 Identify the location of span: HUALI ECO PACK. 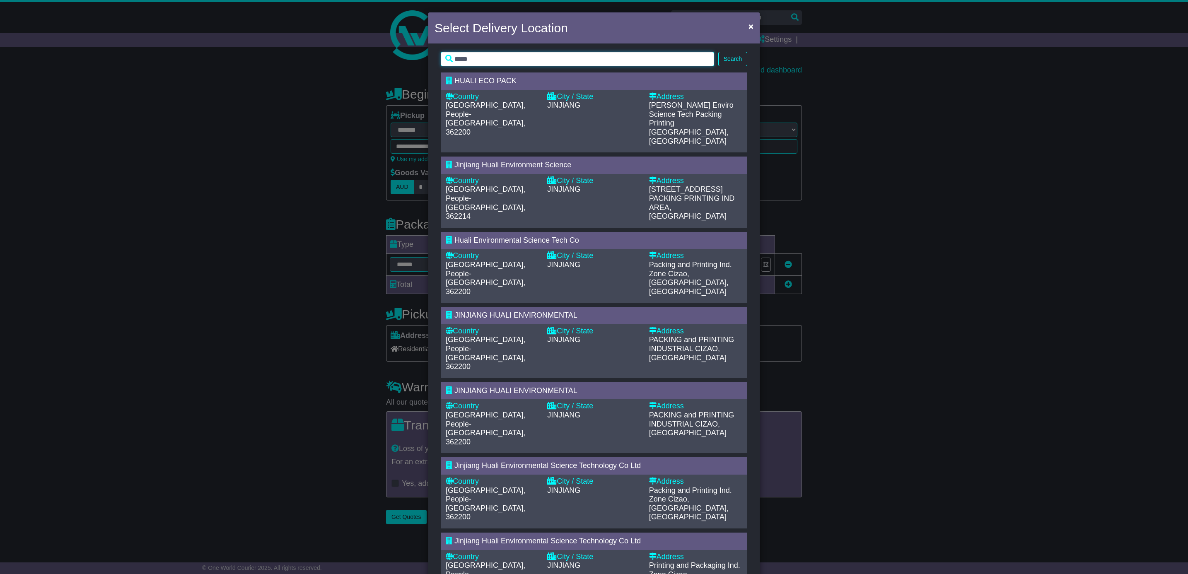
(486, 81).